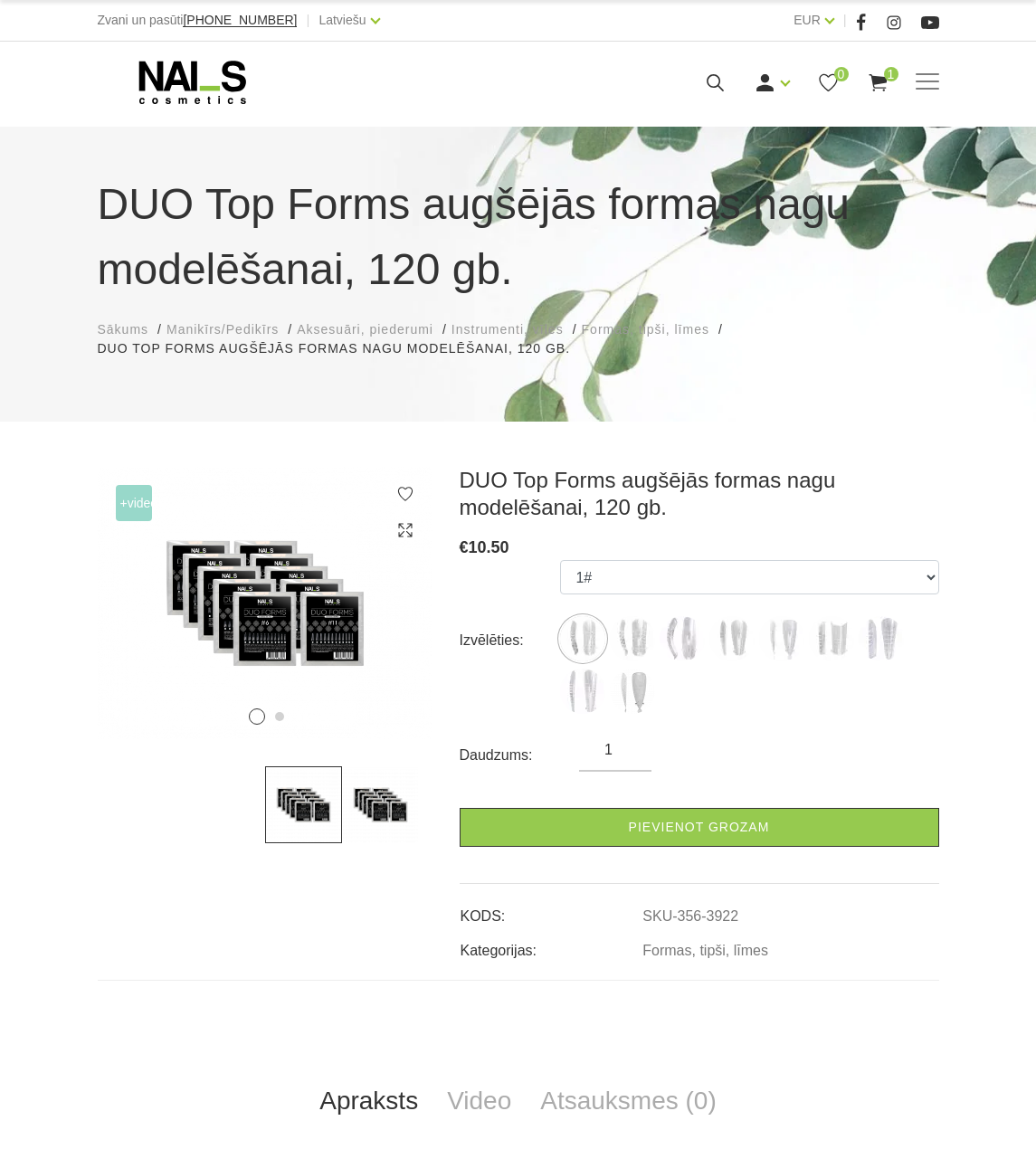 Image resolution: width=1036 pixels, height=1149 pixels. I want to click on div: Daudzums:, so click(519, 756).